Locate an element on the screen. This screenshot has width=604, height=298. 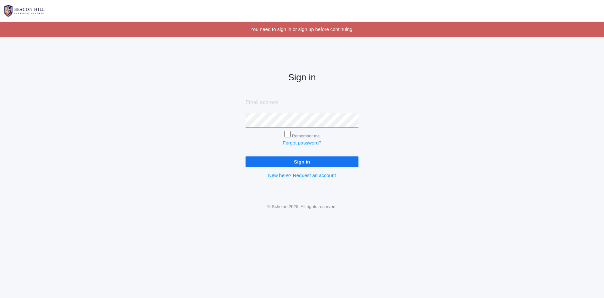
input: Sign in is located at coordinates (302, 162).